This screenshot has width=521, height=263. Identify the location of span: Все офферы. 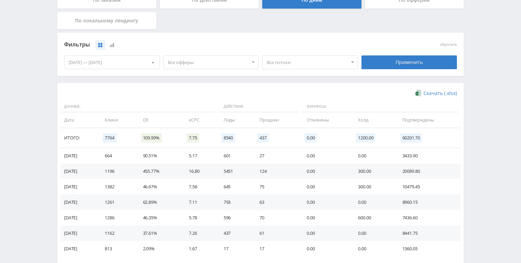
(208, 62).